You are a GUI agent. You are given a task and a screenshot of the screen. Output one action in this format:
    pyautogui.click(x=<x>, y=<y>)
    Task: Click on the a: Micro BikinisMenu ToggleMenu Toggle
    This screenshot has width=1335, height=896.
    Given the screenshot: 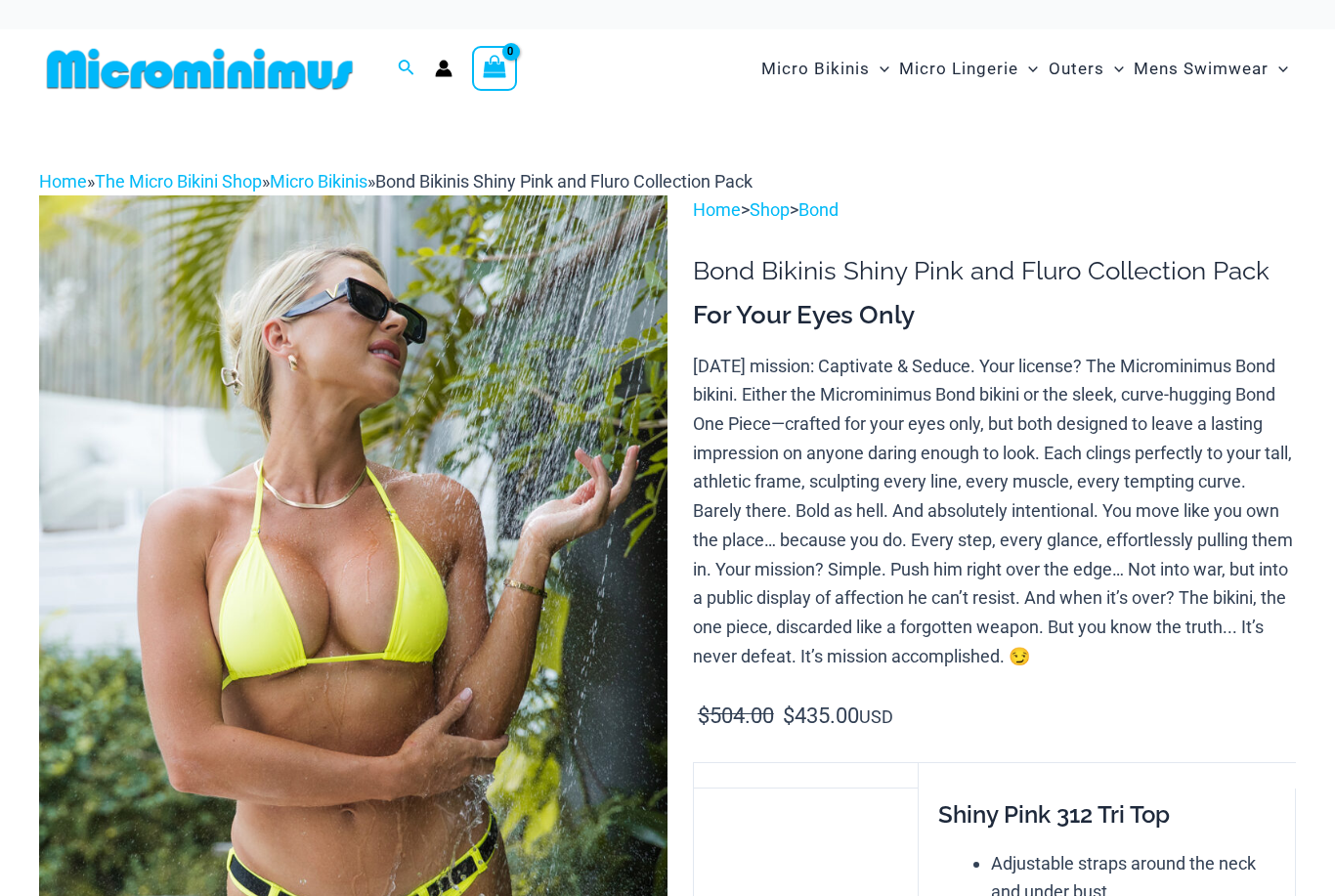 What is the action you would take?
    pyautogui.click(x=824, y=69)
    